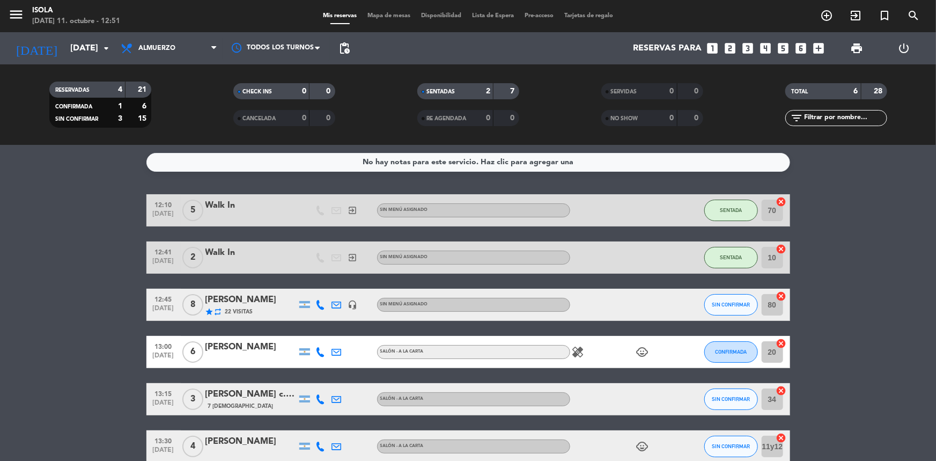  I want to click on i: looks_6, so click(801, 48).